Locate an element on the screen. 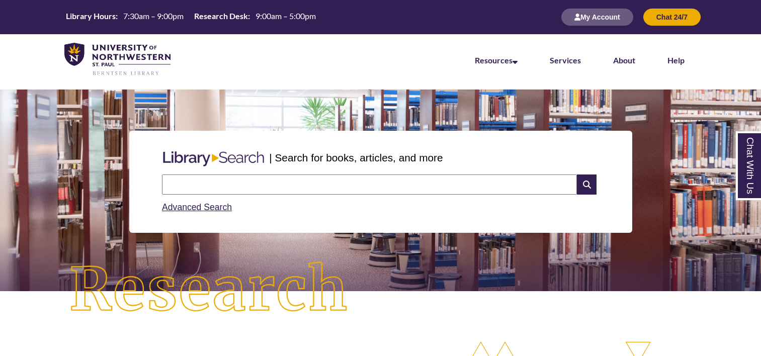 The height and width of the screenshot is (356, 761). img: Research is located at coordinates (209, 290).